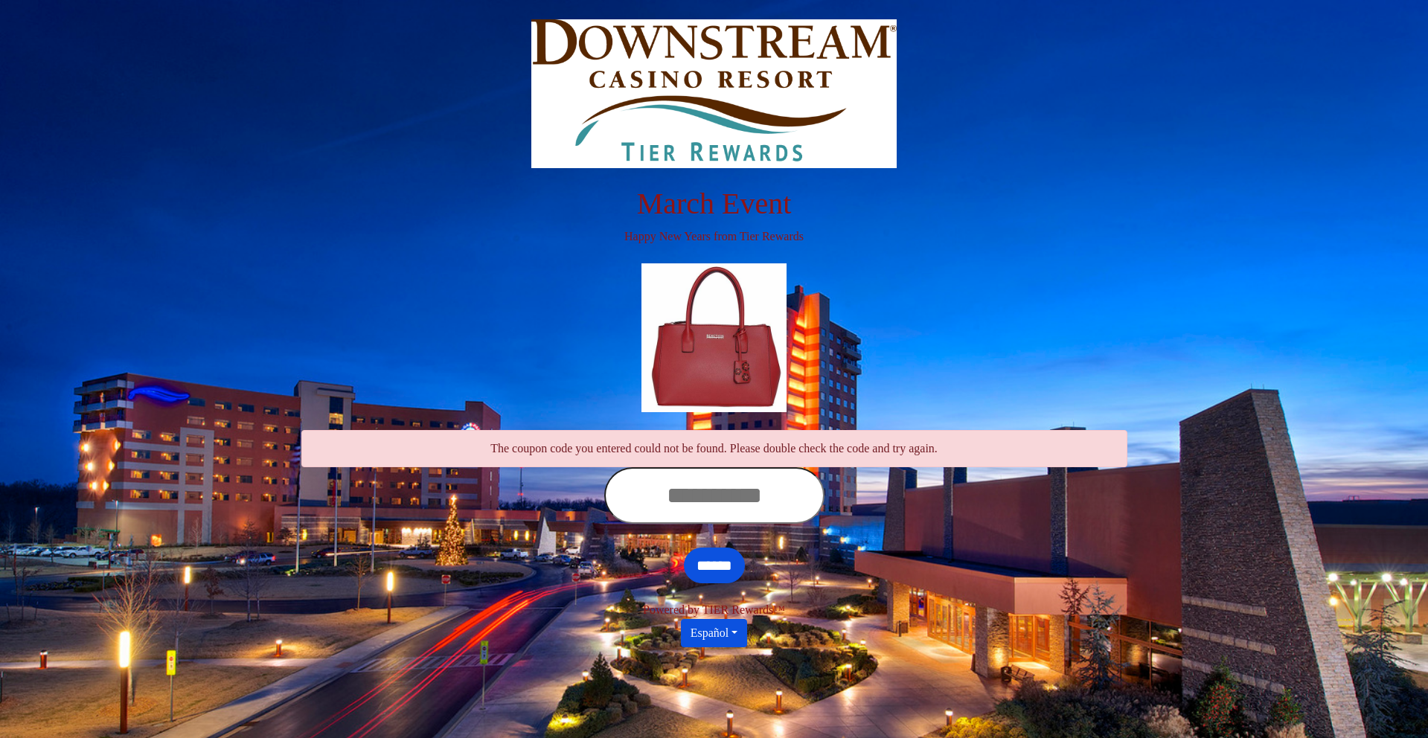 Image resolution: width=1428 pixels, height=738 pixels. Describe the element at coordinates (715, 449) in the screenshot. I see `div: The coupon code you entered could not be found. Please double check the code and try again.` at that location.